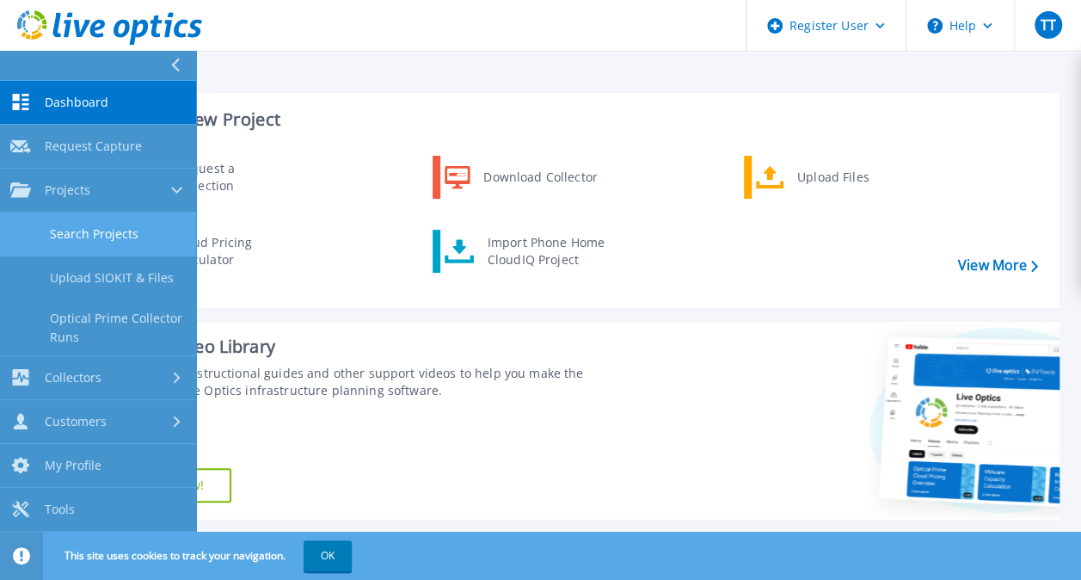  What do you see at coordinates (73, 465) in the screenshot?
I see `span: My Profile` at bounding box center [73, 465].